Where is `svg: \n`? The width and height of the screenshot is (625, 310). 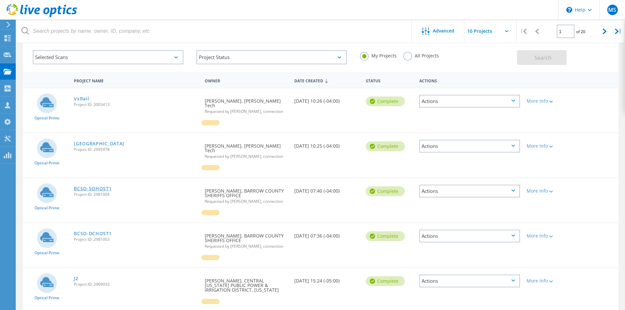
svg: \n is located at coordinates (569, 10).